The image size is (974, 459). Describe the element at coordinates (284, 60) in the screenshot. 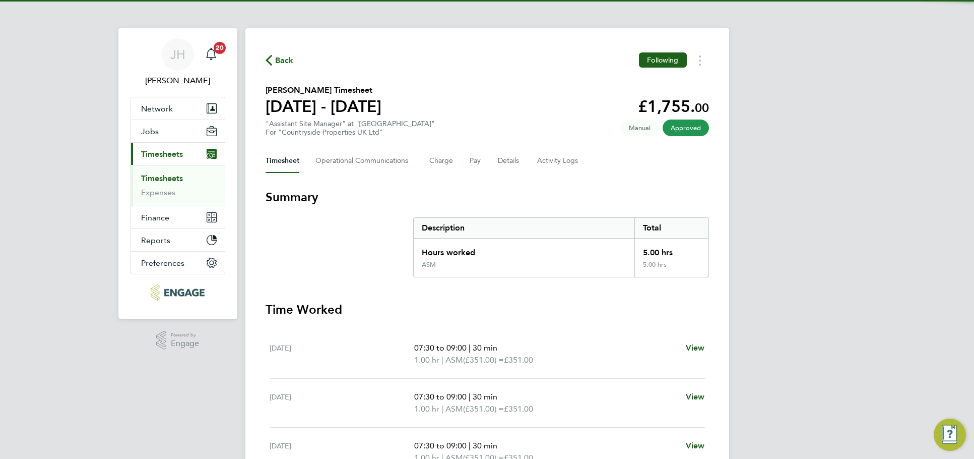

I see `span: Back` at that location.